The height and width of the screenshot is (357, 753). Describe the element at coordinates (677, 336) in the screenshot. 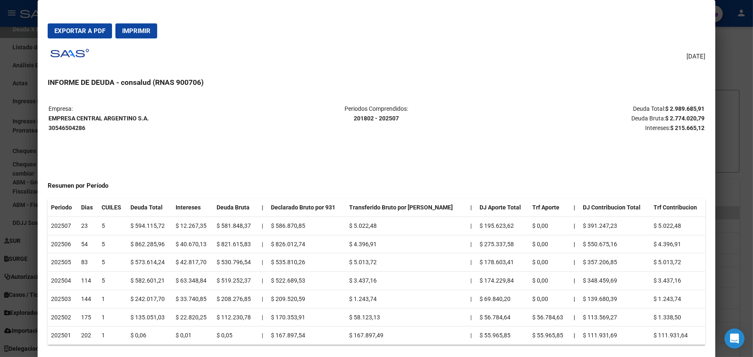

I see `td: $ 111.931,64` at that location.